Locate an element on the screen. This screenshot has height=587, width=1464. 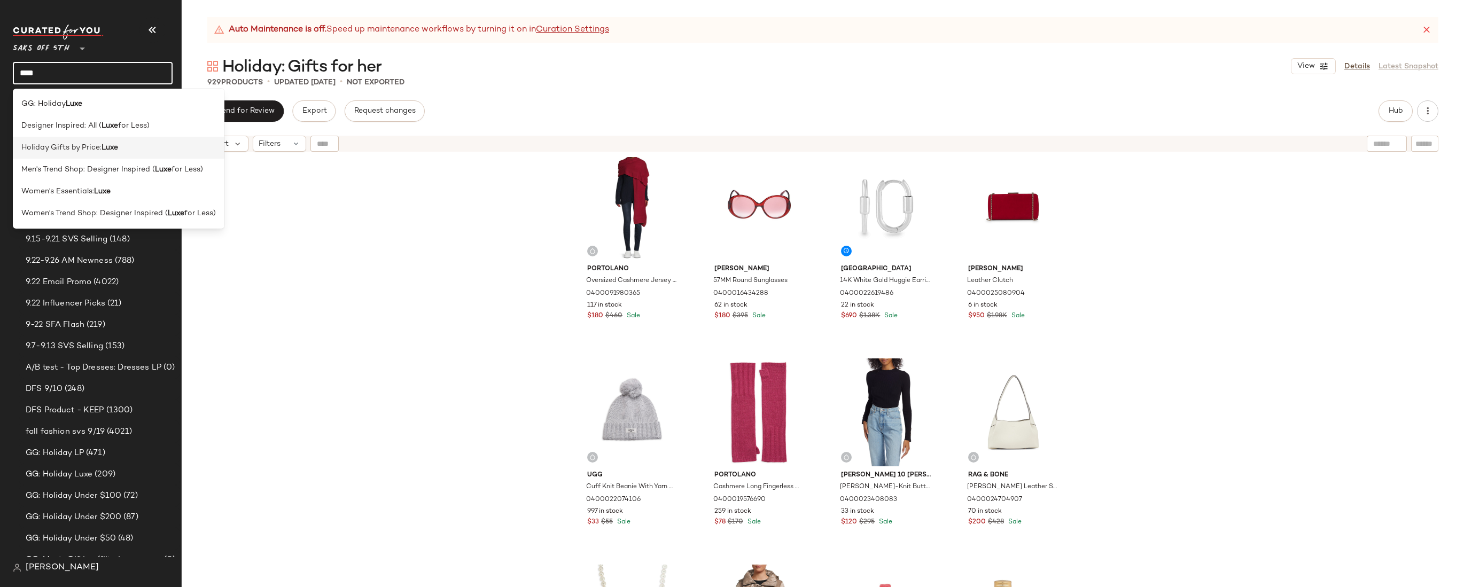
span: 117 in stock is located at coordinates (604, 306).